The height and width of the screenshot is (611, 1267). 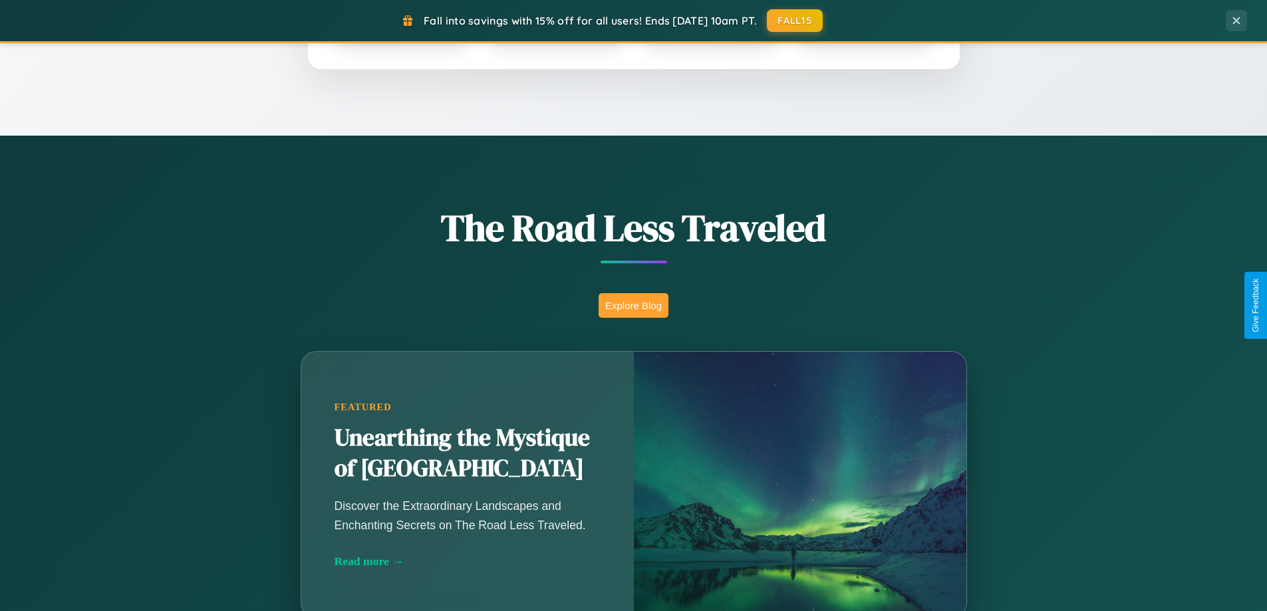 I want to click on div: Read more →, so click(x=467, y=561).